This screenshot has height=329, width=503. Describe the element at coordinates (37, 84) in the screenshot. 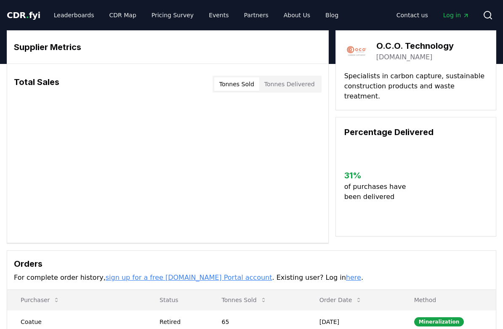

I see `h3: Total Sales` at that location.